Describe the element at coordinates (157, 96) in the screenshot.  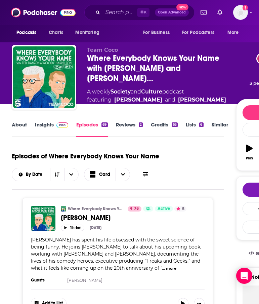
I see `div: A weekly podcast` at that location.